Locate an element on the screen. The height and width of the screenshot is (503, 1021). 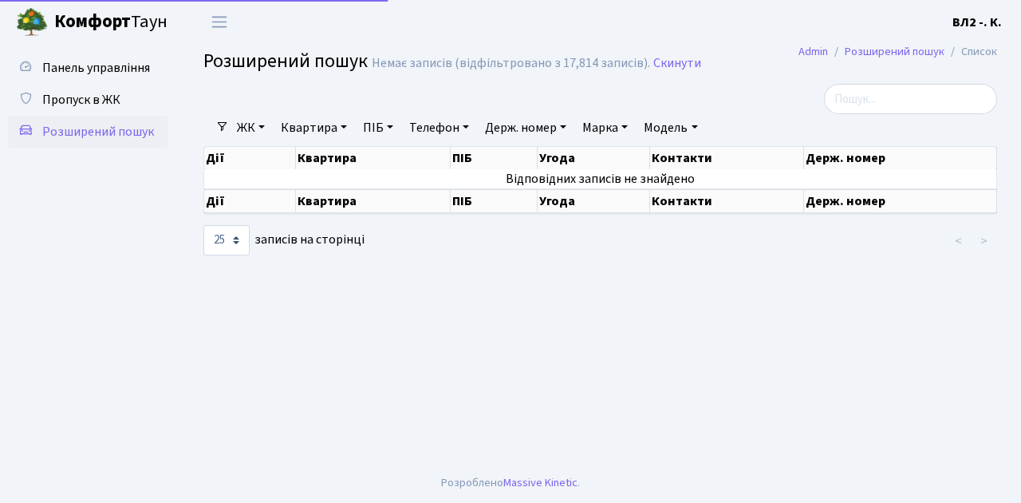
td: Відповідних записів не знайдено is located at coordinates (601, 179).